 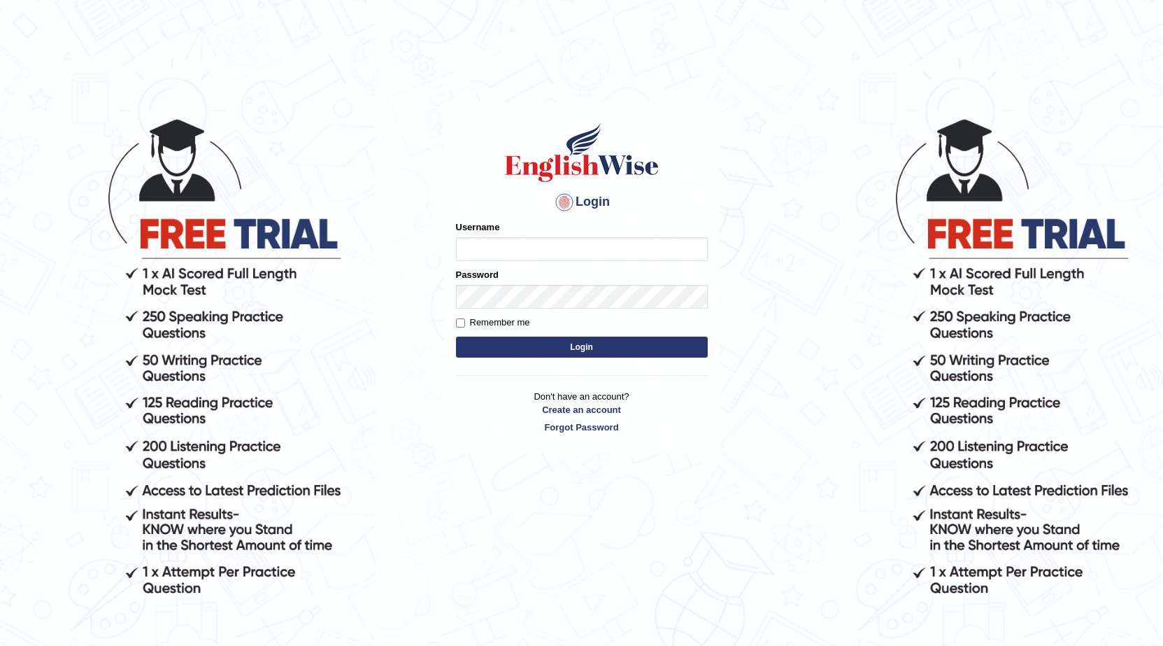 What do you see at coordinates (493, 322) in the screenshot?
I see `label: Remember me` at bounding box center [493, 322].